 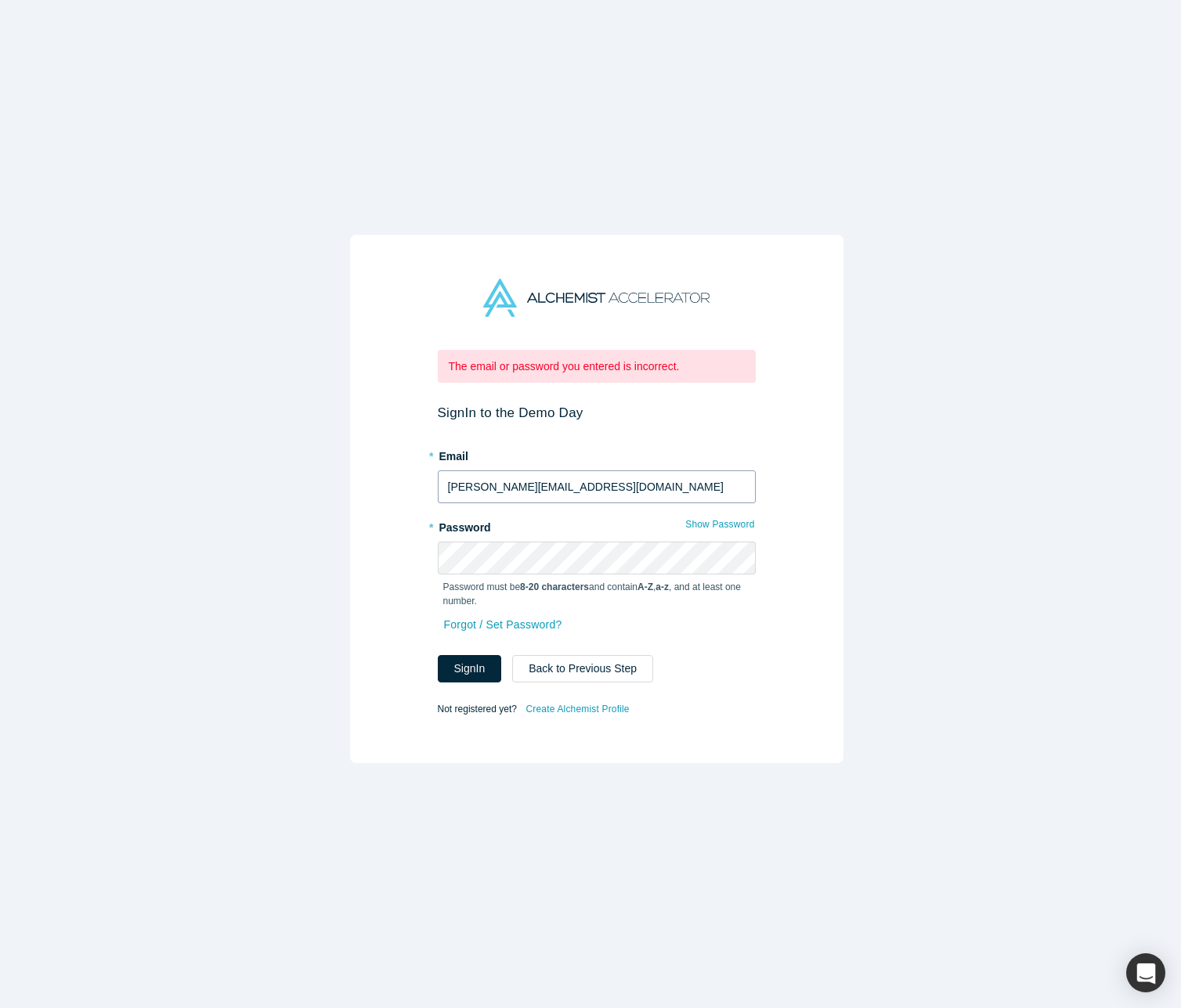 I want to click on label: Email, so click(x=597, y=454).